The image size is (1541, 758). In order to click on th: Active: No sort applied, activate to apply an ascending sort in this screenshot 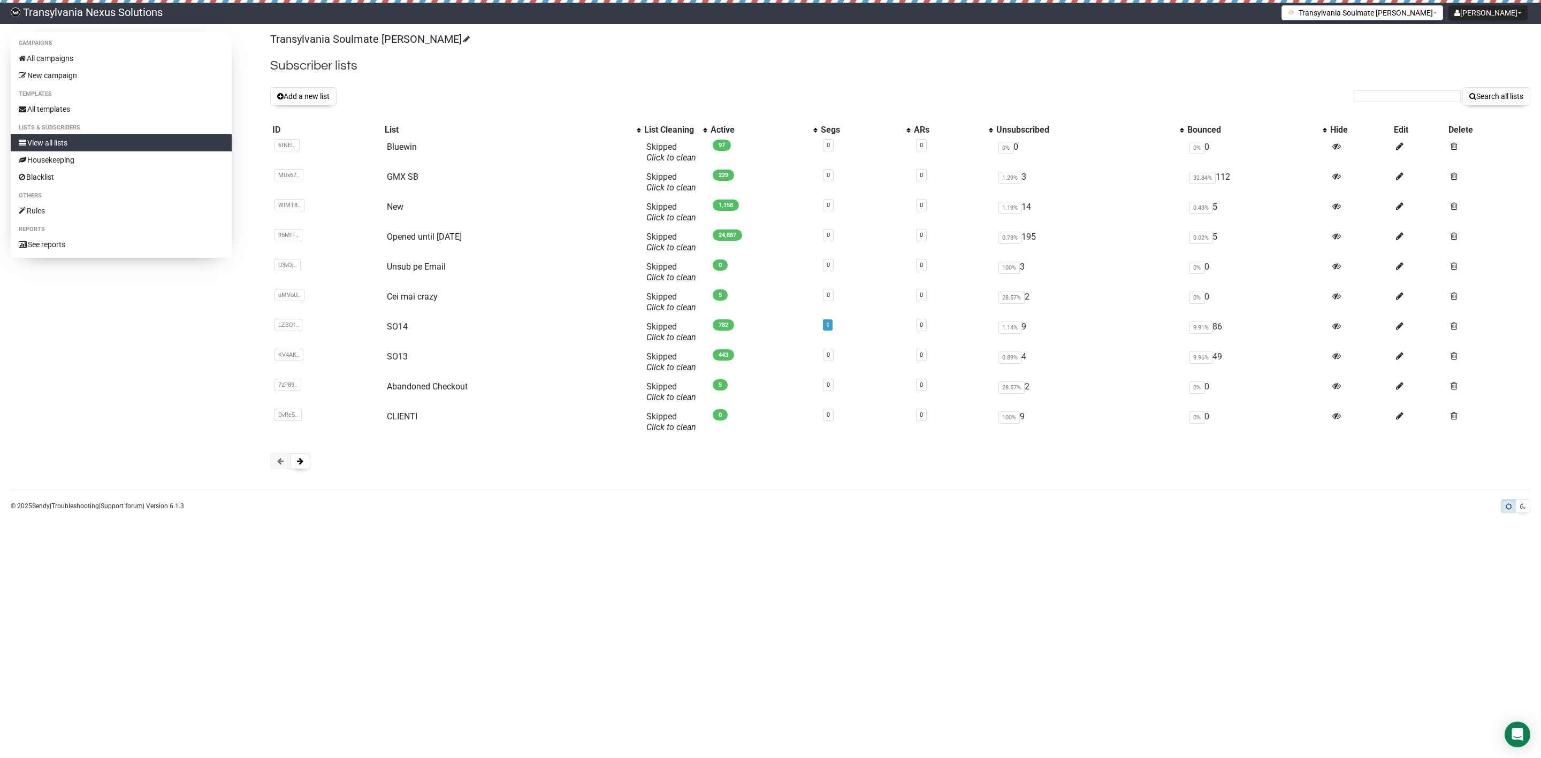, I will do `click(763, 130)`.